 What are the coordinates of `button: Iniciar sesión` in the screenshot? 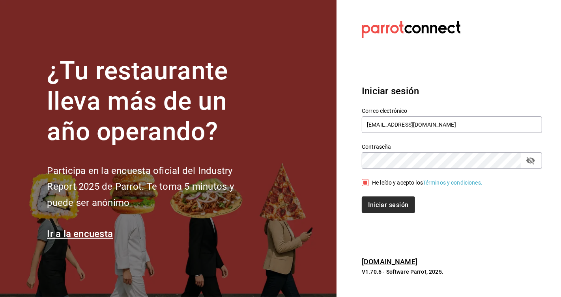 It's located at (388, 205).